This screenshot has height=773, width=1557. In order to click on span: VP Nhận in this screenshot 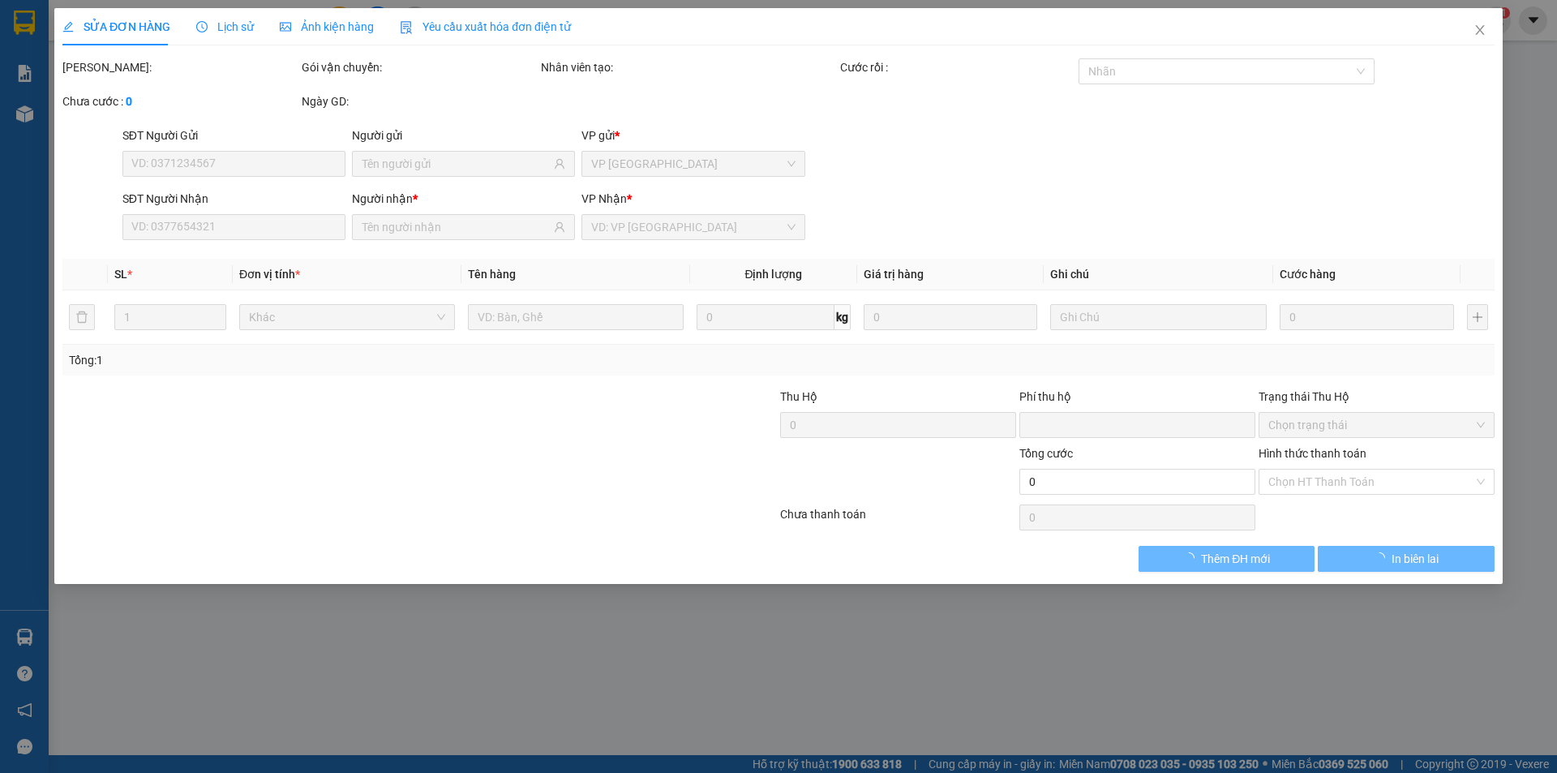, I will do `click(605, 199)`.